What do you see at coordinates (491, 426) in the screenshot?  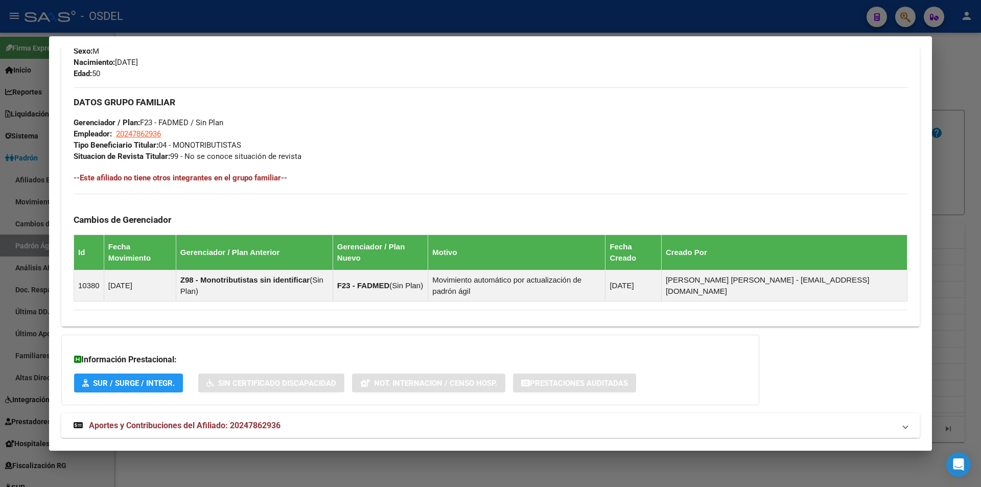 I see `mat-expansion-panel-header: Aportes y Contribuciones del Afiliado: 20247862936` at bounding box center [491, 426].